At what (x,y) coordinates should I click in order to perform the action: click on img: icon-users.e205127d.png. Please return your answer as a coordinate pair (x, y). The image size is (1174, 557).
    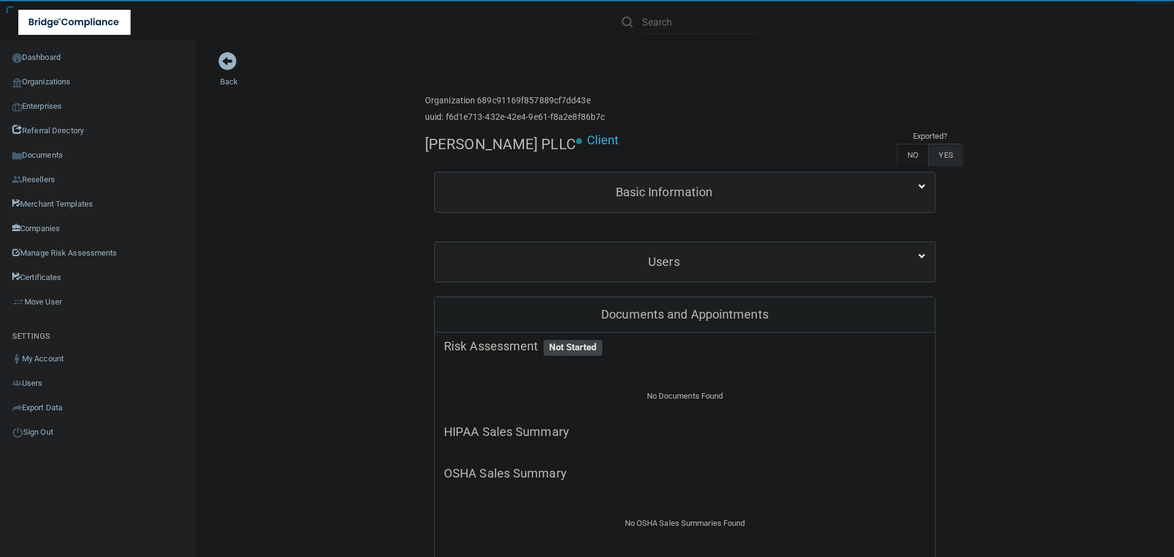
    Looking at the image, I should click on (17, 384).